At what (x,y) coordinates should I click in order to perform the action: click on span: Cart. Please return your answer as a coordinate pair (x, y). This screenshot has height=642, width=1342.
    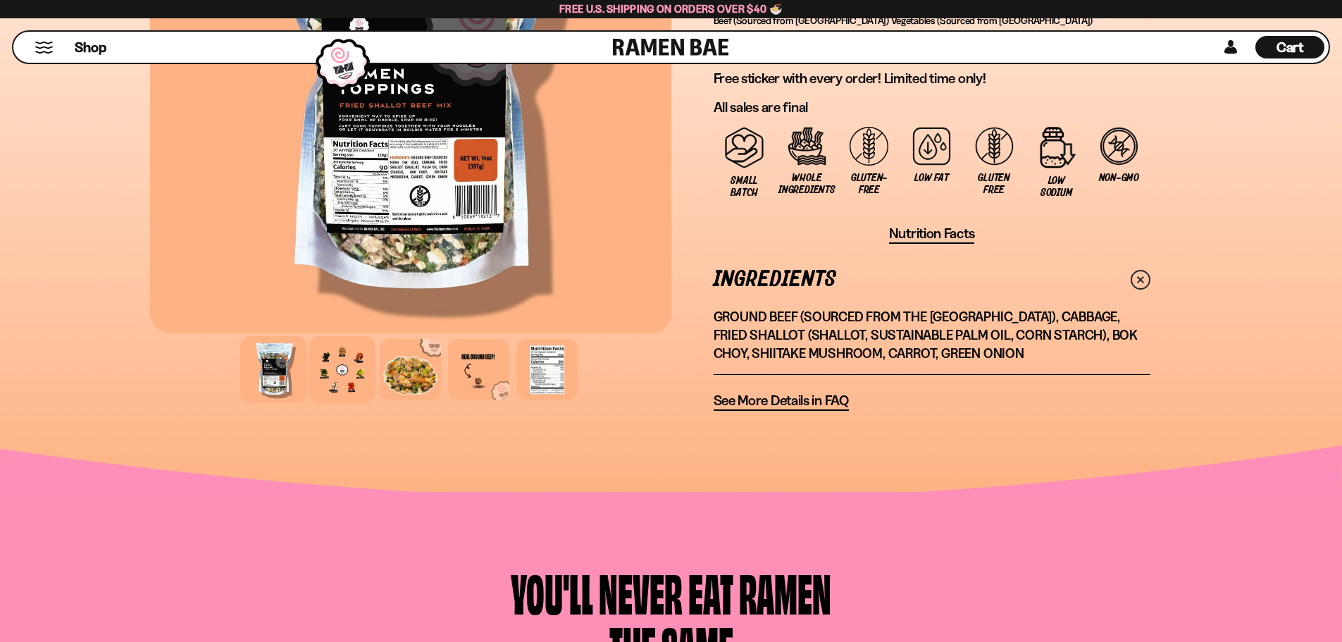
    Looking at the image, I should click on (1290, 47).